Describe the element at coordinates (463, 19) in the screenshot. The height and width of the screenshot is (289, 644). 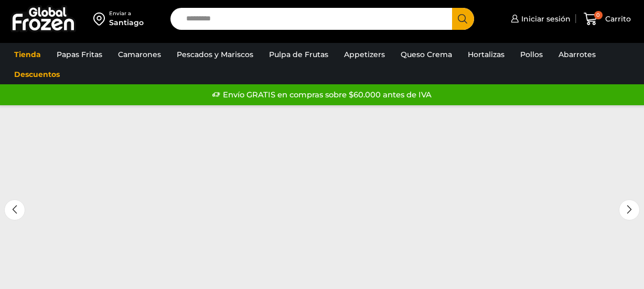
I see `button: Search button` at that location.